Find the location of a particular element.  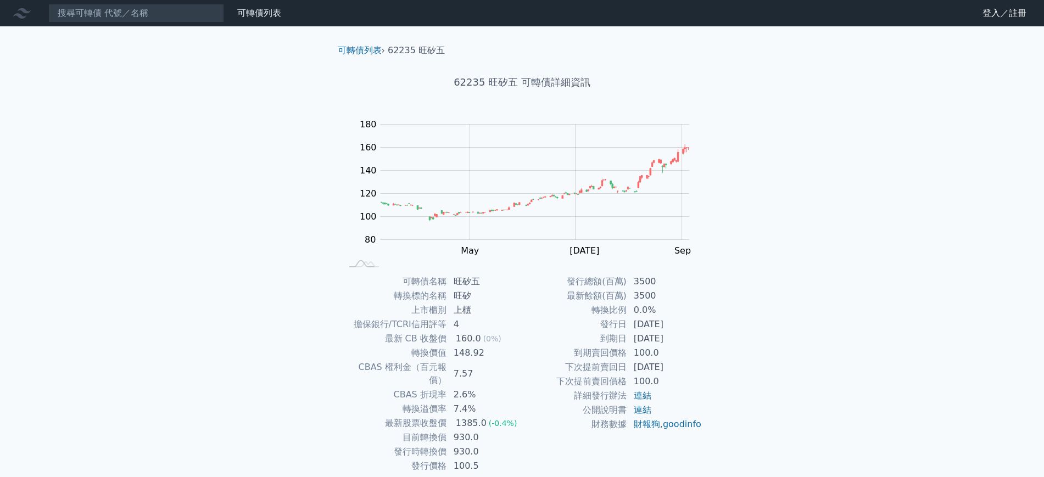

td: 財務數據 is located at coordinates (574, 424).